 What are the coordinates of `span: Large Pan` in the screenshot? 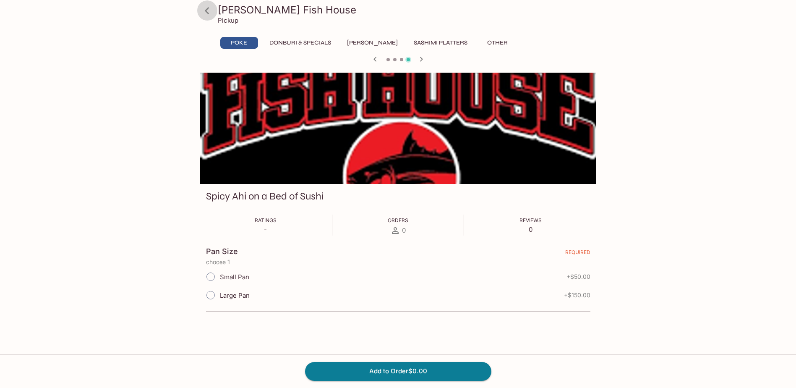 It's located at (234, 295).